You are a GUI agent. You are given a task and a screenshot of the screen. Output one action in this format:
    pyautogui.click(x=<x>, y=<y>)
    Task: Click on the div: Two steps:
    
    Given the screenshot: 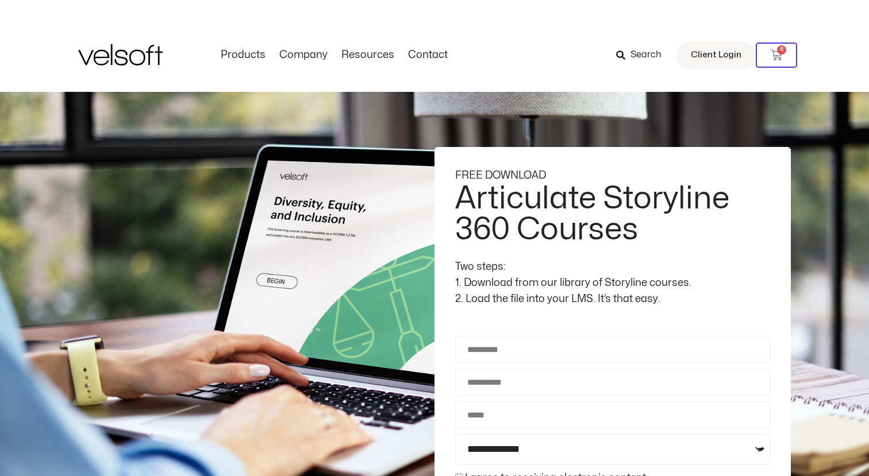 What is the action you would take?
    pyautogui.click(x=613, y=267)
    